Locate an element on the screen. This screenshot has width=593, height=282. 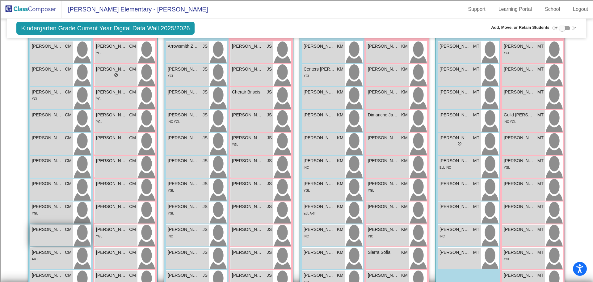
div: Visual Art is located at coordinates (297, 105).